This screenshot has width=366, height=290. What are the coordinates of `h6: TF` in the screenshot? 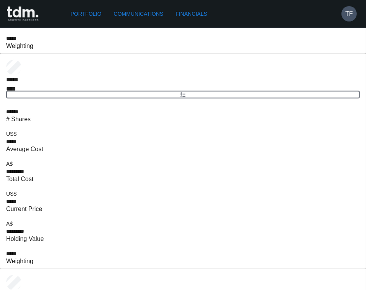 It's located at (349, 14).